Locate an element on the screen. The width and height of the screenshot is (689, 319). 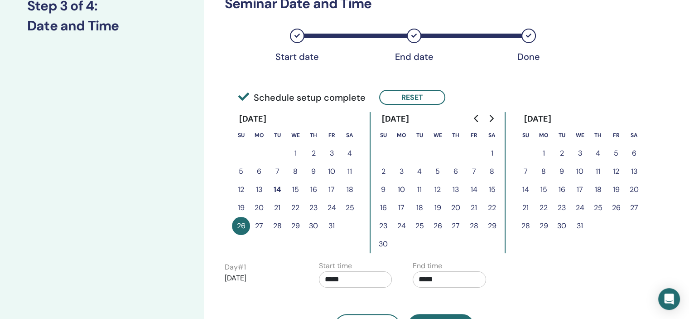
button: 6 is located at coordinates (456, 171).